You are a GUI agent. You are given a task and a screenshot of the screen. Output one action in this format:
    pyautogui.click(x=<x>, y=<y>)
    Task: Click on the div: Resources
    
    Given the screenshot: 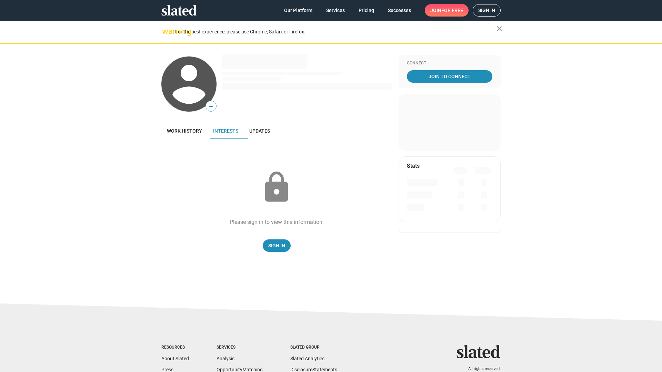 What is the action you would take?
    pyautogui.click(x=175, y=348)
    